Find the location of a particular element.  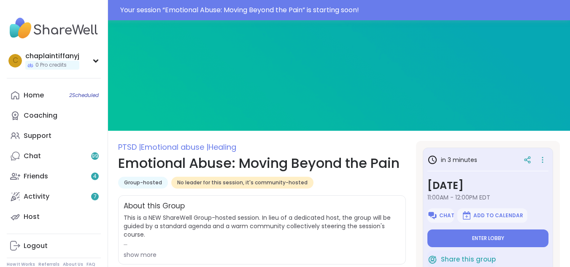

span: 11:00AM - 12:00PM EDT is located at coordinates (487, 197).